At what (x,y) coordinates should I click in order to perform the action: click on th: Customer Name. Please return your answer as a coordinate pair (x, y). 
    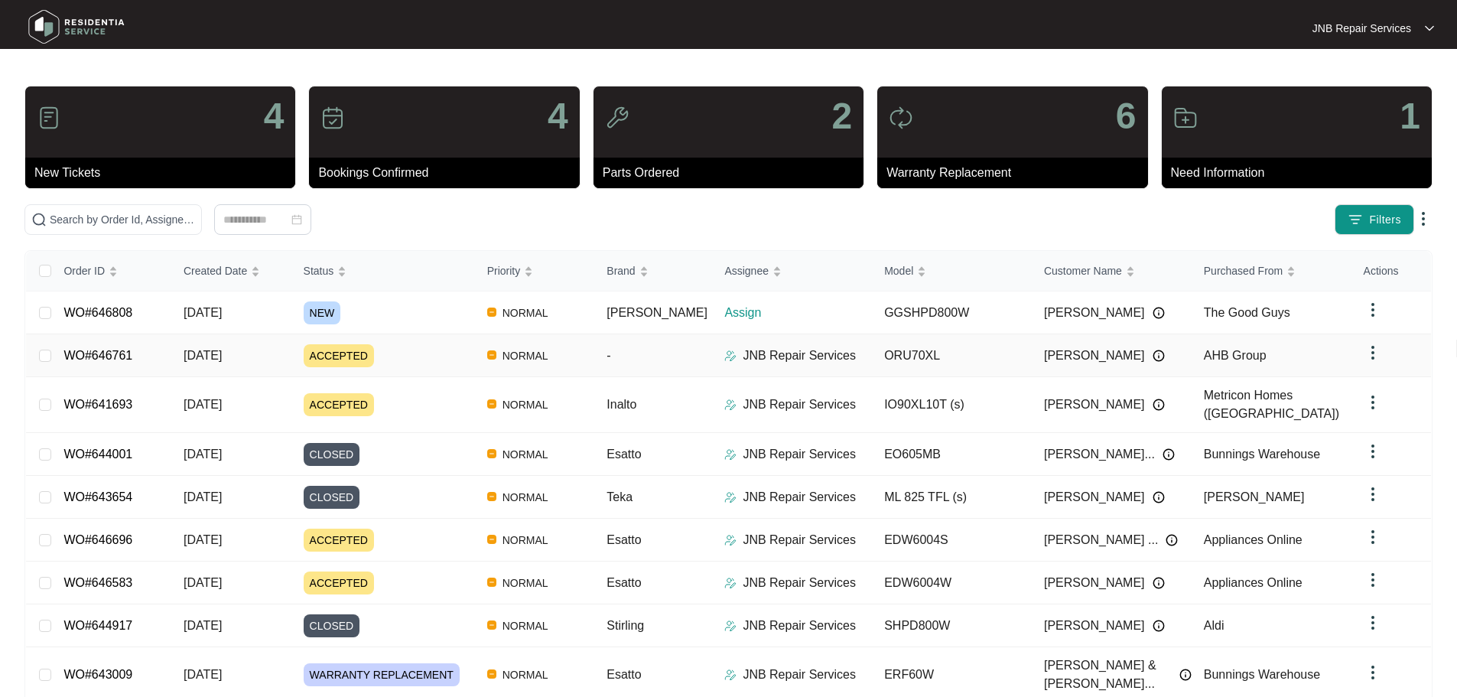
    Looking at the image, I should click on (1111, 271).